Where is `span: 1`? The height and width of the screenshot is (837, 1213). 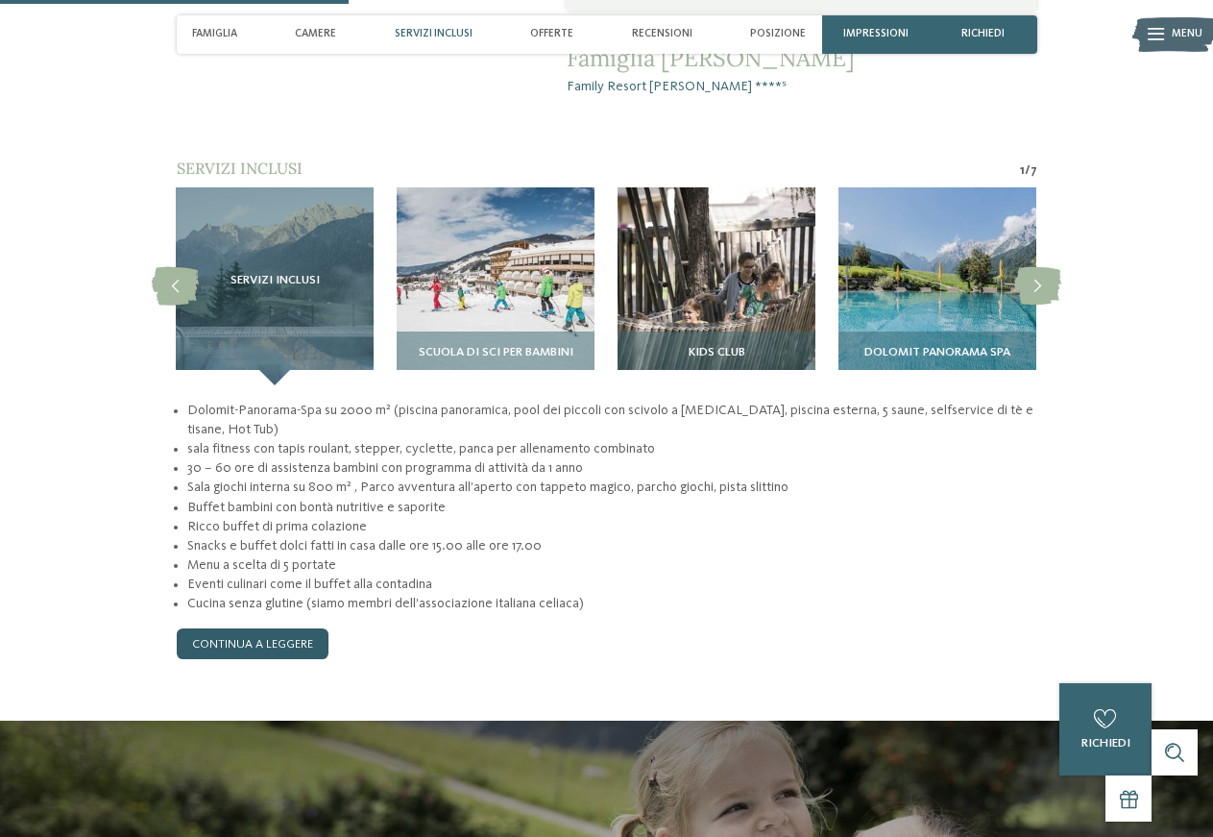
span: 1 is located at coordinates (1022, 171).